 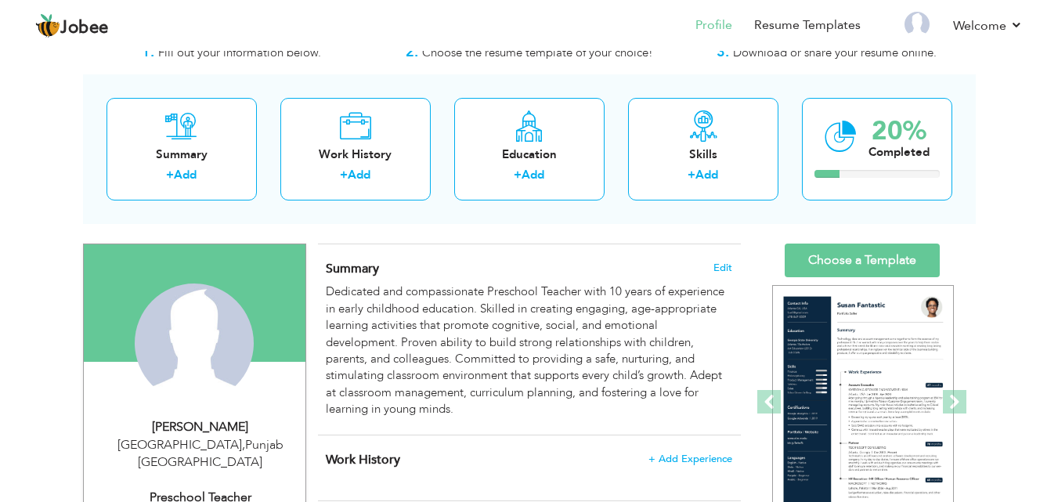 I want to click on a: Profile, so click(x=714, y=25).